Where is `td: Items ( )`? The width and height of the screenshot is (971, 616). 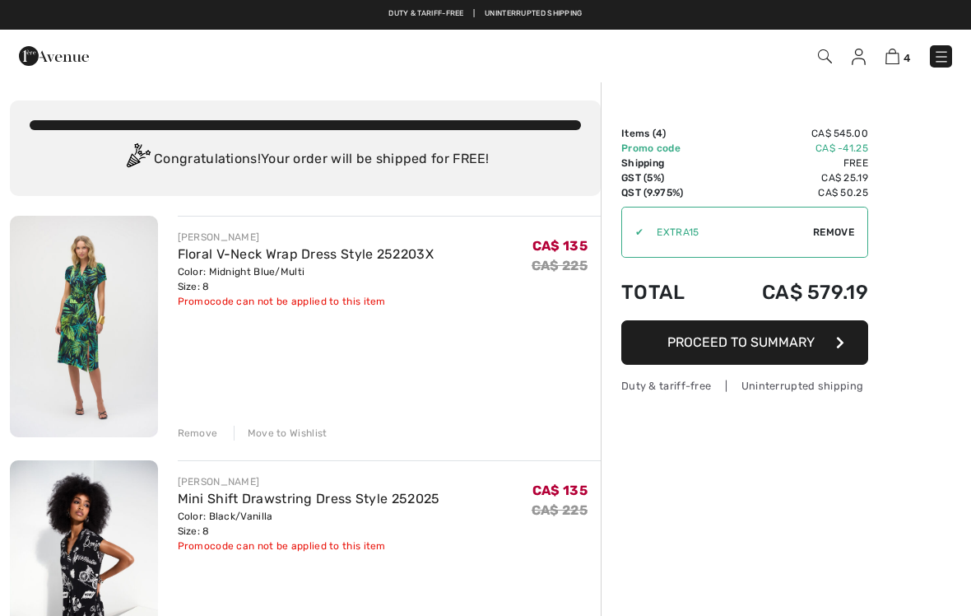
td: Items ( ) is located at coordinates (667, 133).